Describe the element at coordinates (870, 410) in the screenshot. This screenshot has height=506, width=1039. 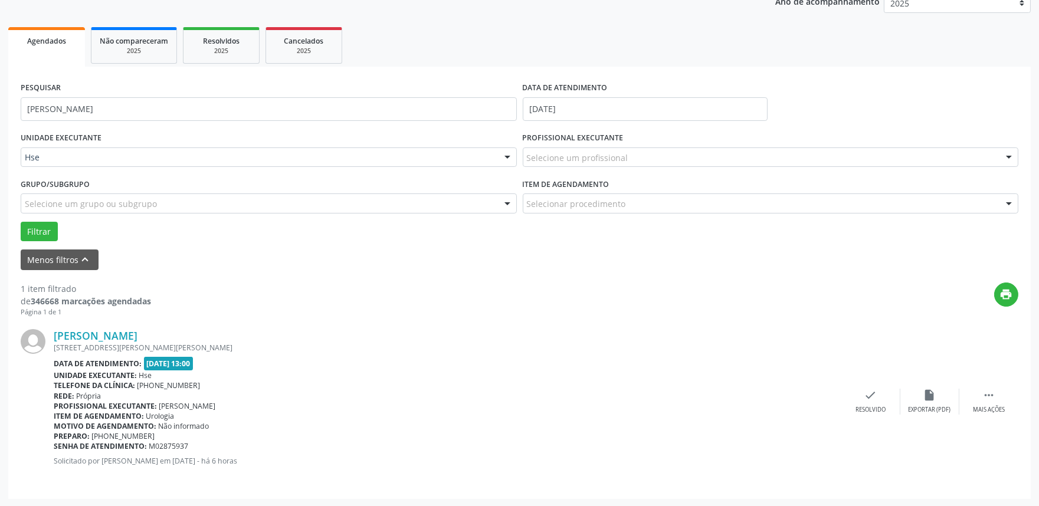
I see `div: Resolvido` at that location.